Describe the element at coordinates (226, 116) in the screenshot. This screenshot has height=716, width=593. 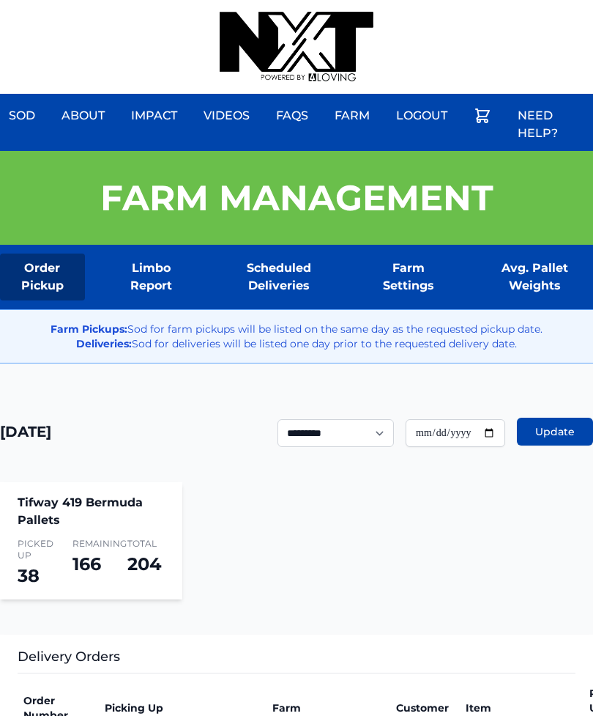
I see `a: Videos` at that location.